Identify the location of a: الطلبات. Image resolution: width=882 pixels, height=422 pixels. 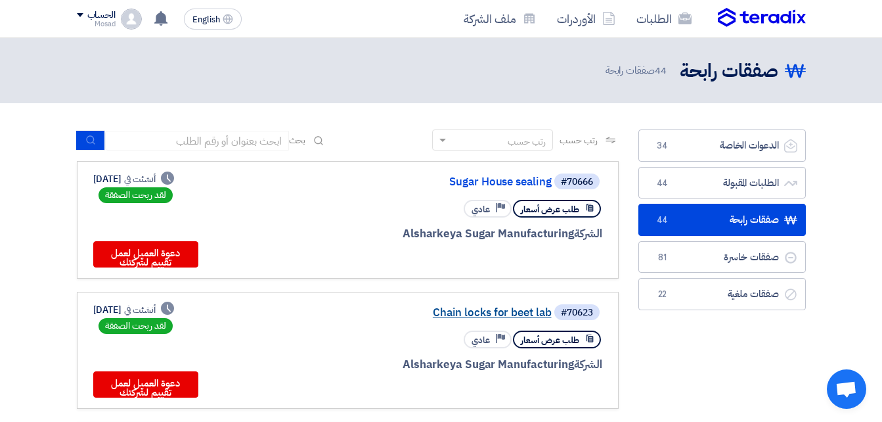
(664, 18).